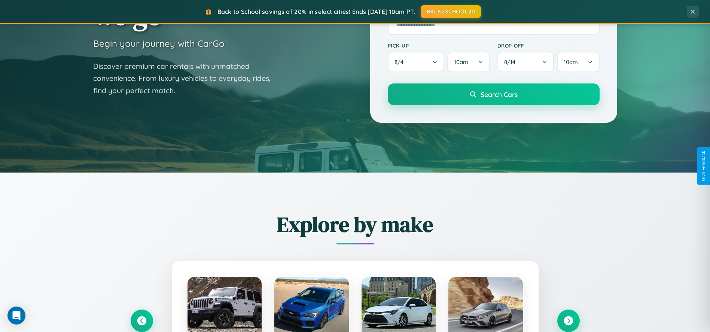  Describe the element at coordinates (499, 94) in the screenshot. I see `span: Search Cars` at that location.